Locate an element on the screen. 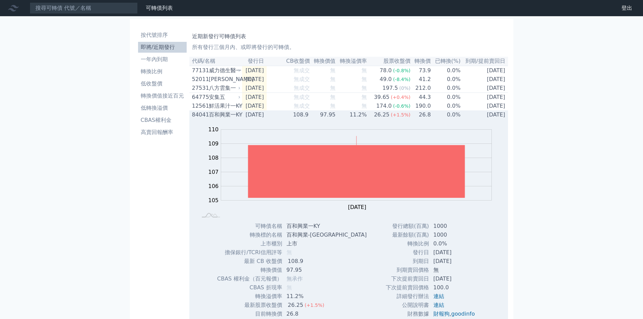 The height and width of the screenshot is (319, 643). th: 轉換溢價率 is located at coordinates (351, 61).